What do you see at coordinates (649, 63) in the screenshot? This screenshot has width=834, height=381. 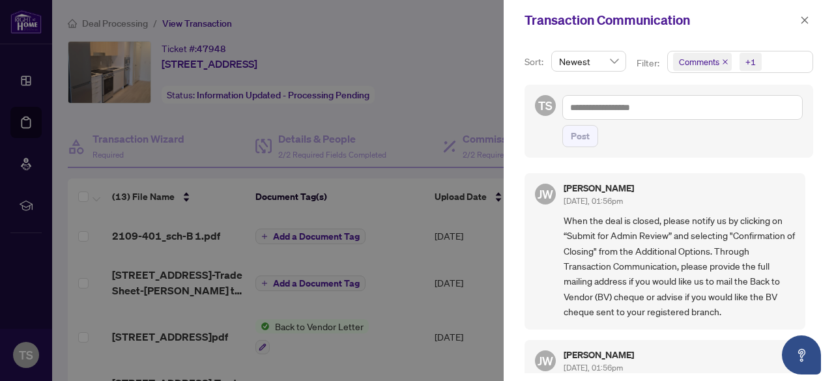 I see `p: Filter:` at bounding box center [649, 63].